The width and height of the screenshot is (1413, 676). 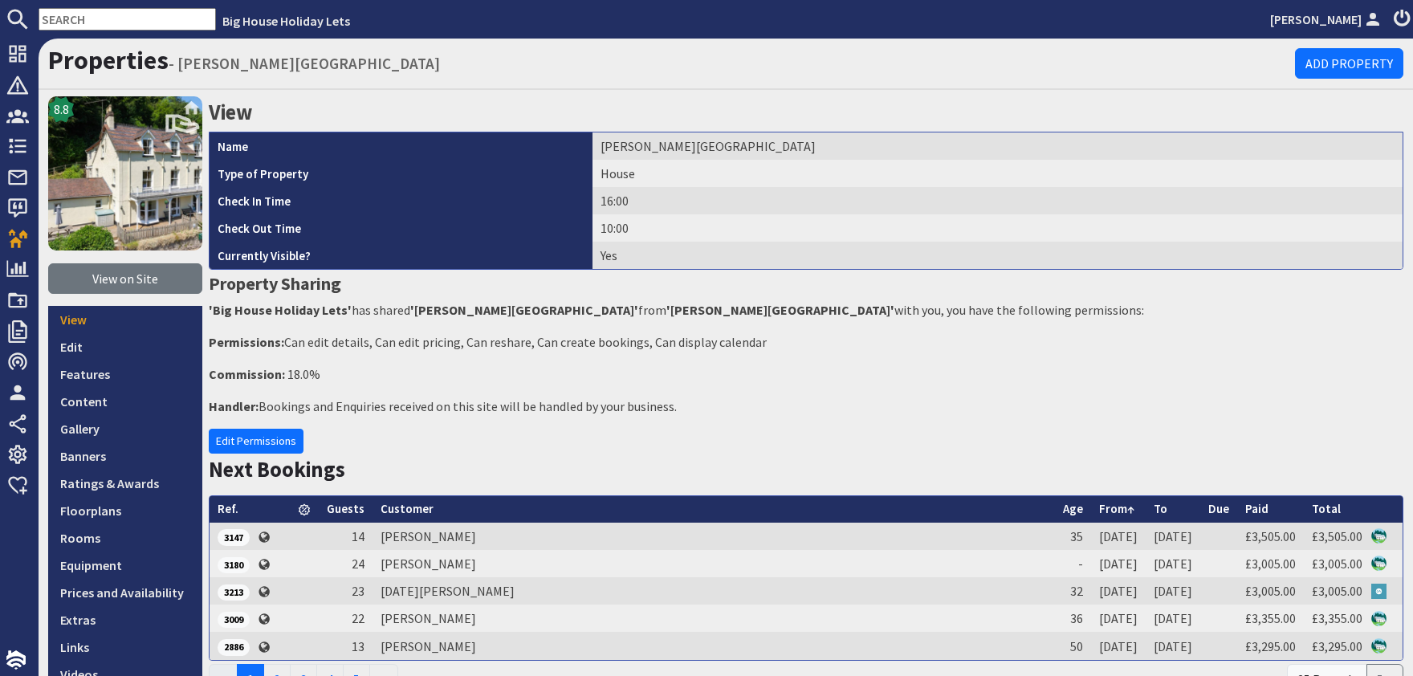 I want to click on th: Due, so click(x=1219, y=509).